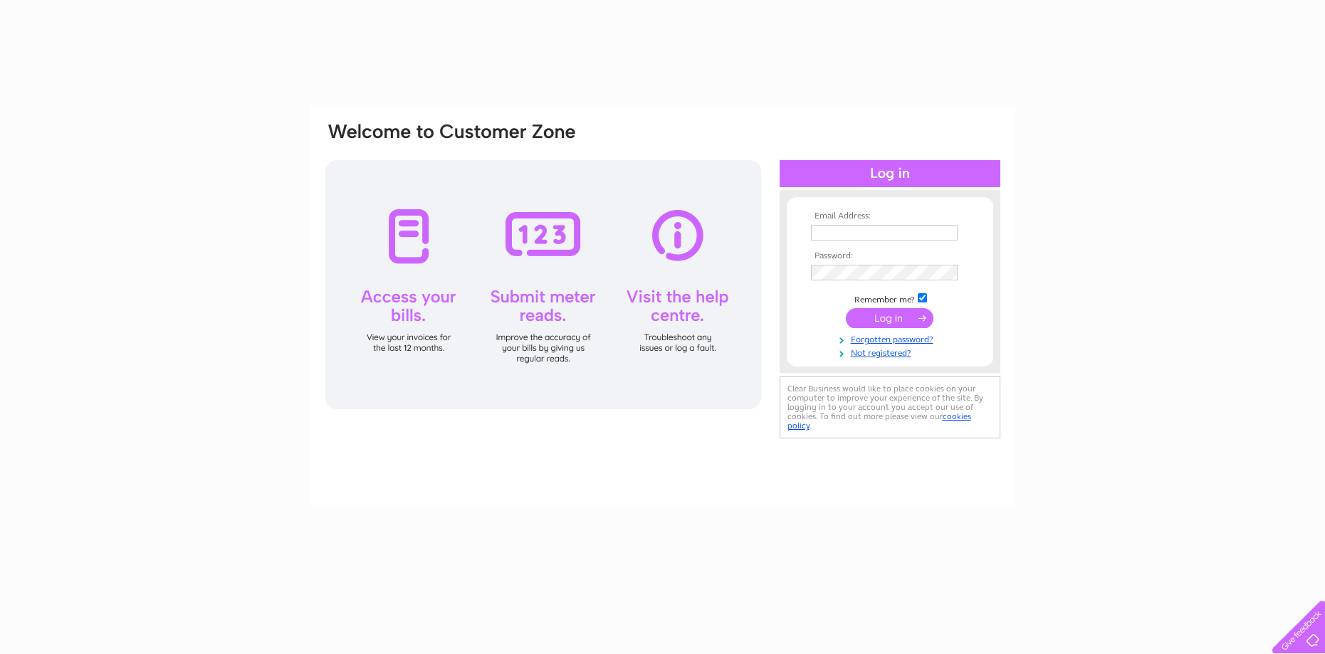 The height and width of the screenshot is (654, 1325). I want to click on td: Remember me?, so click(890, 298).